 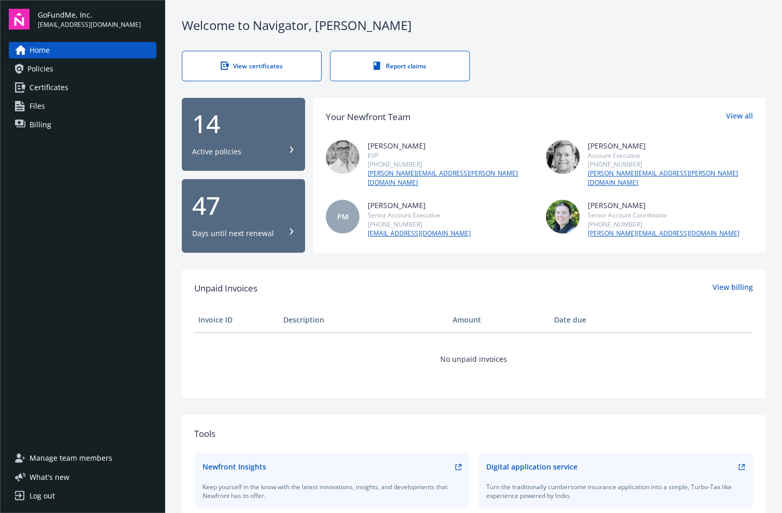 I want to click on div: Tools, so click(x=473, y=434).